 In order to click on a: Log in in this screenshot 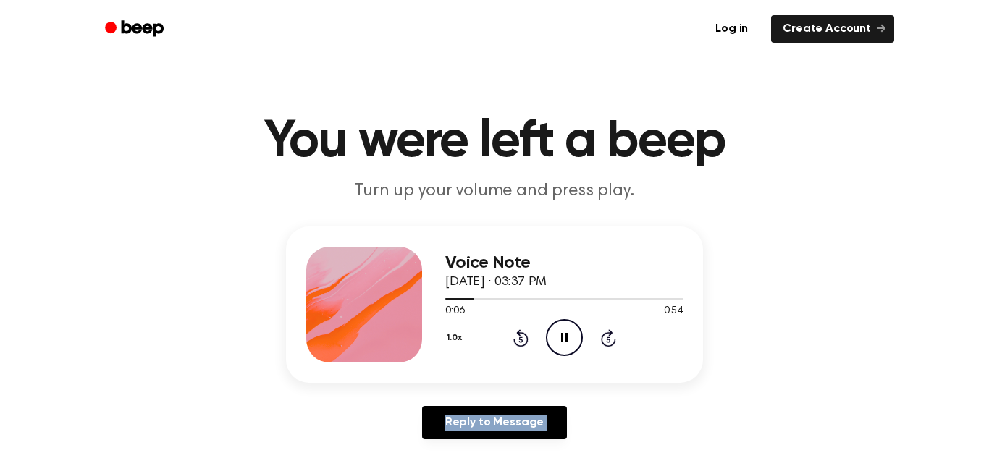, I will do `click(731, 29)`.